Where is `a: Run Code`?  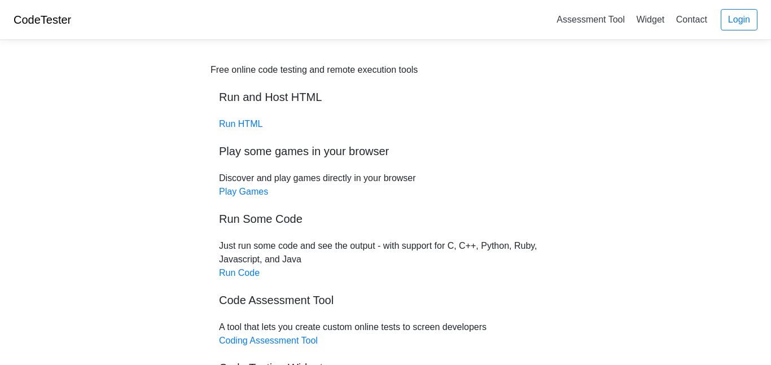 a: Run Code is located at coordinates (239, 273).